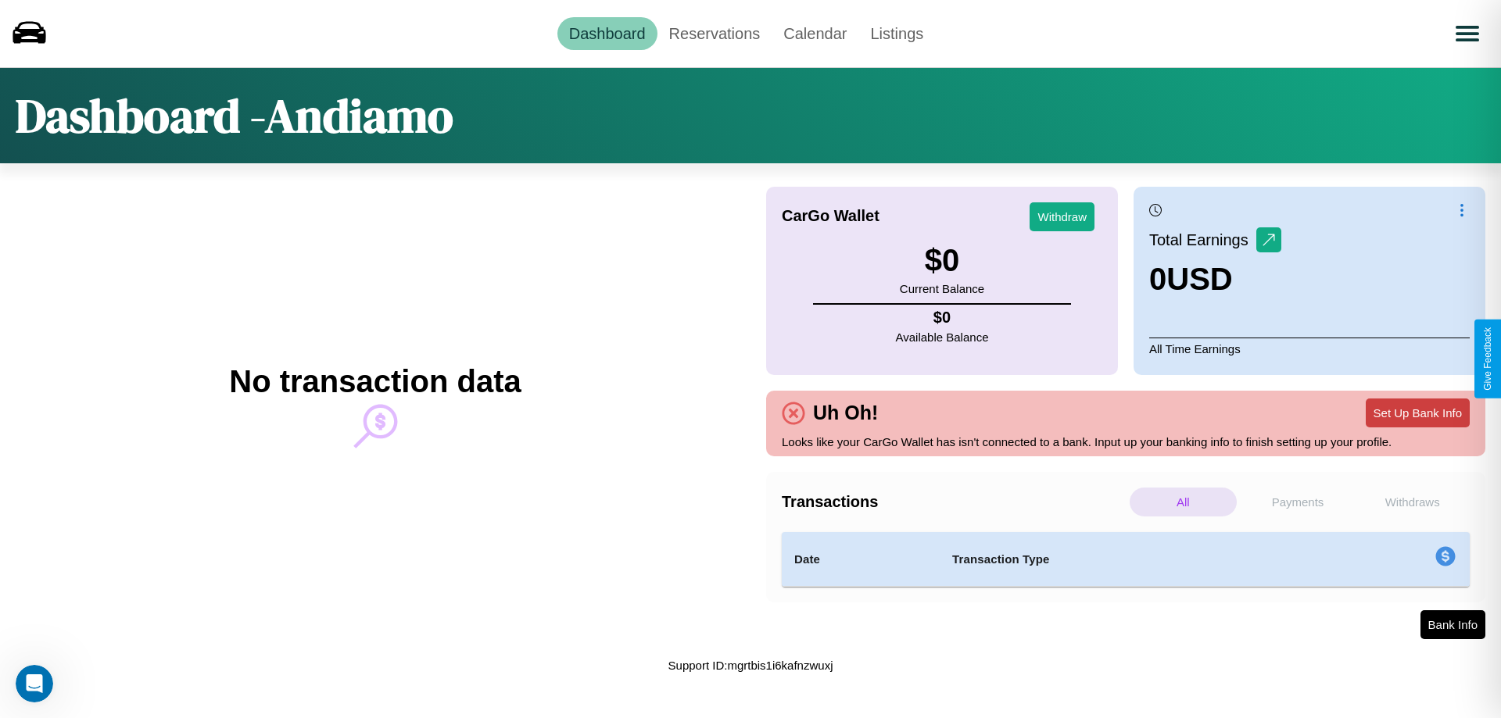  I want to click on h4: Uh Oh!, so click(845, 413).